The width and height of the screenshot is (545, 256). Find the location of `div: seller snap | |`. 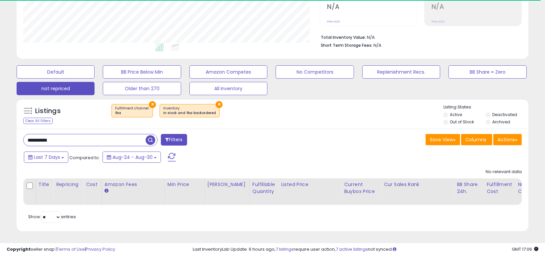

div: seller snap | | is located at coordinates (61, 250).